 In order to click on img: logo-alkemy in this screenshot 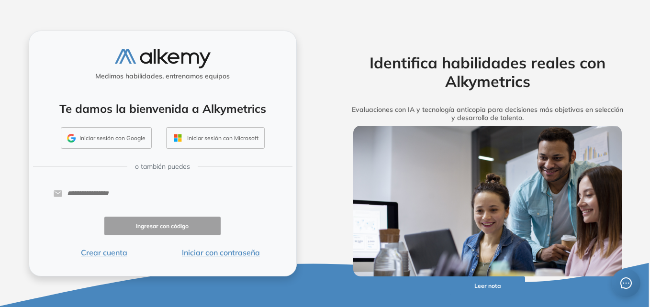, I will do `click(163, 58)`.